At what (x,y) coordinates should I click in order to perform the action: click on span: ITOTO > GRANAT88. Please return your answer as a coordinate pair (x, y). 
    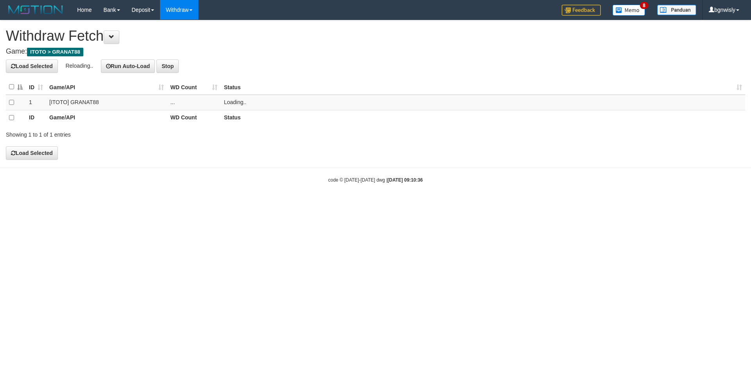
    Looking at the image, I should click on (55, 52).